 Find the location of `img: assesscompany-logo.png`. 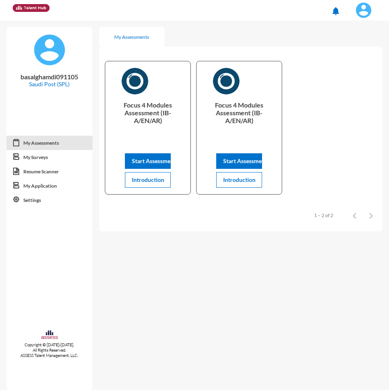

img: assesscompany-logo.png is located at coordinates (49, 335).